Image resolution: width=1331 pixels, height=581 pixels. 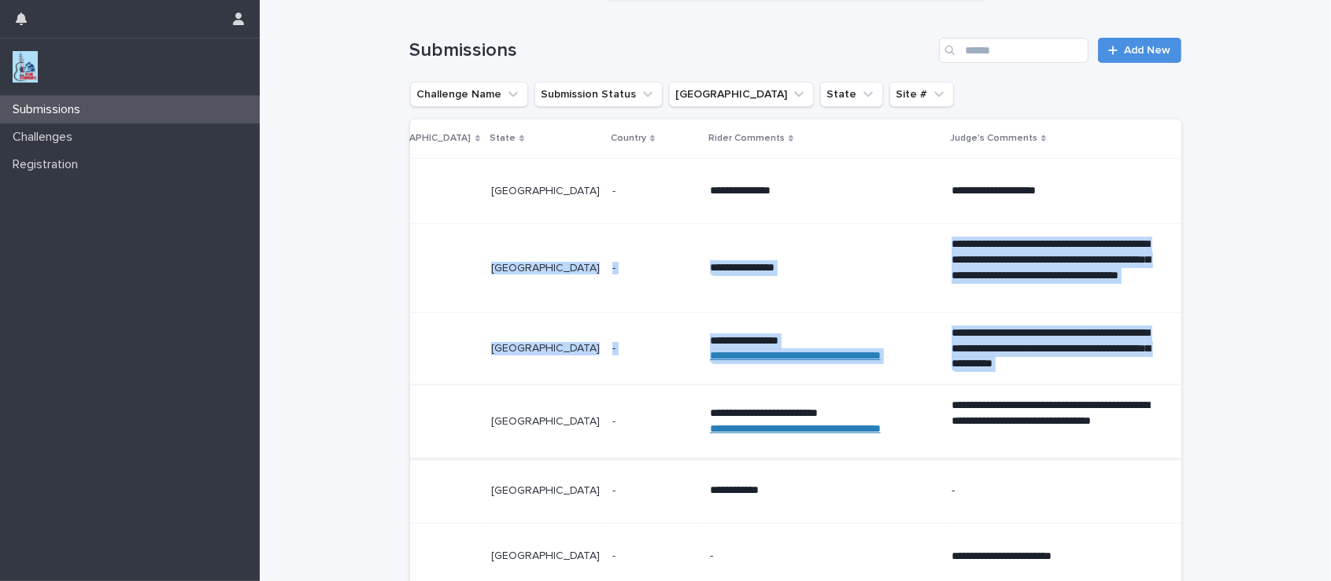 What do you see at coordinates (1013, 50) in the screenshot?
I see `input: Search` at bounding box center [1013, 50].